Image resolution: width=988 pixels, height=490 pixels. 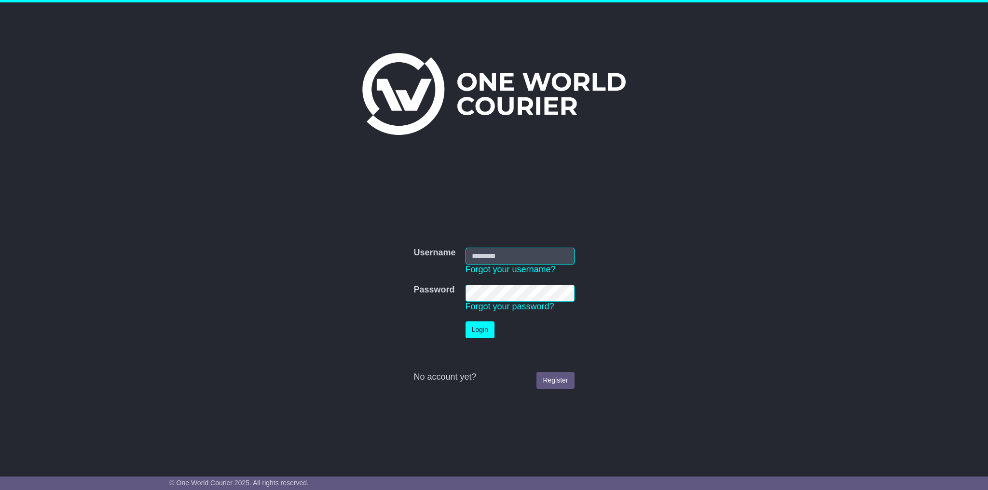 I want to click on span: © One World Courier 2025. All rights reserved., so click(x=239, y=483).